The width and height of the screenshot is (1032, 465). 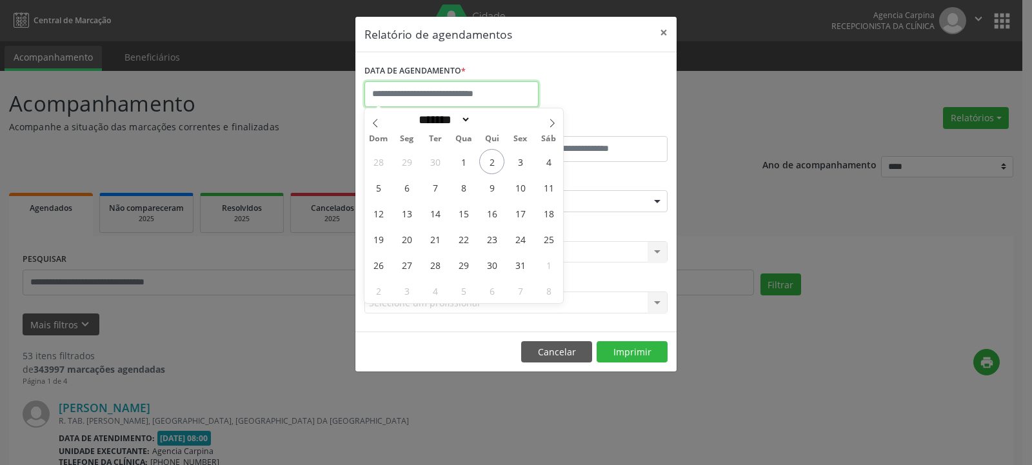 I want to click on input: Year, so click(x=492, y=119).